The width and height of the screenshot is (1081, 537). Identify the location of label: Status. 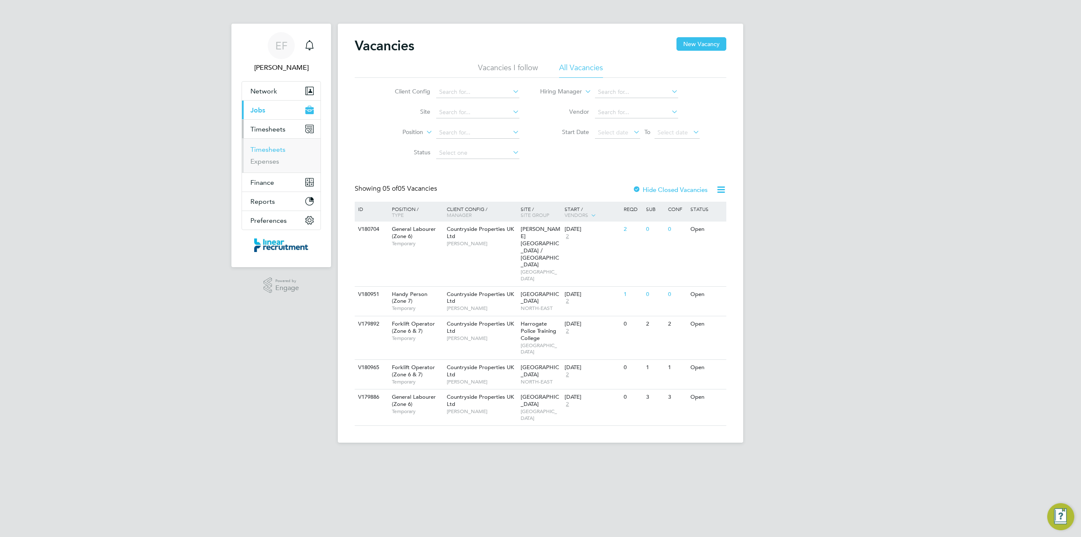
(406, 152).